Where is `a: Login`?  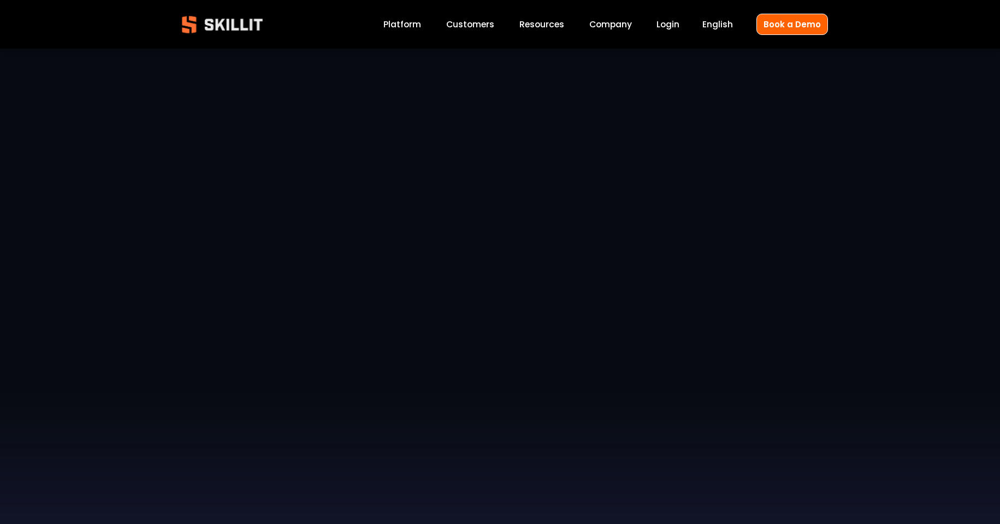 a: Login is located at coordinates (668, 24).